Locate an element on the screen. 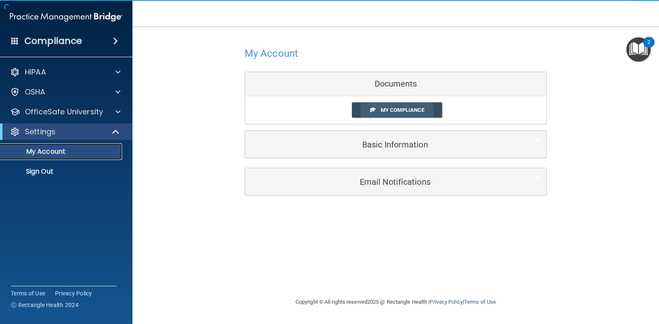 The image size is (659, 324). a: HIPAA is located at coordinates (65, 72).